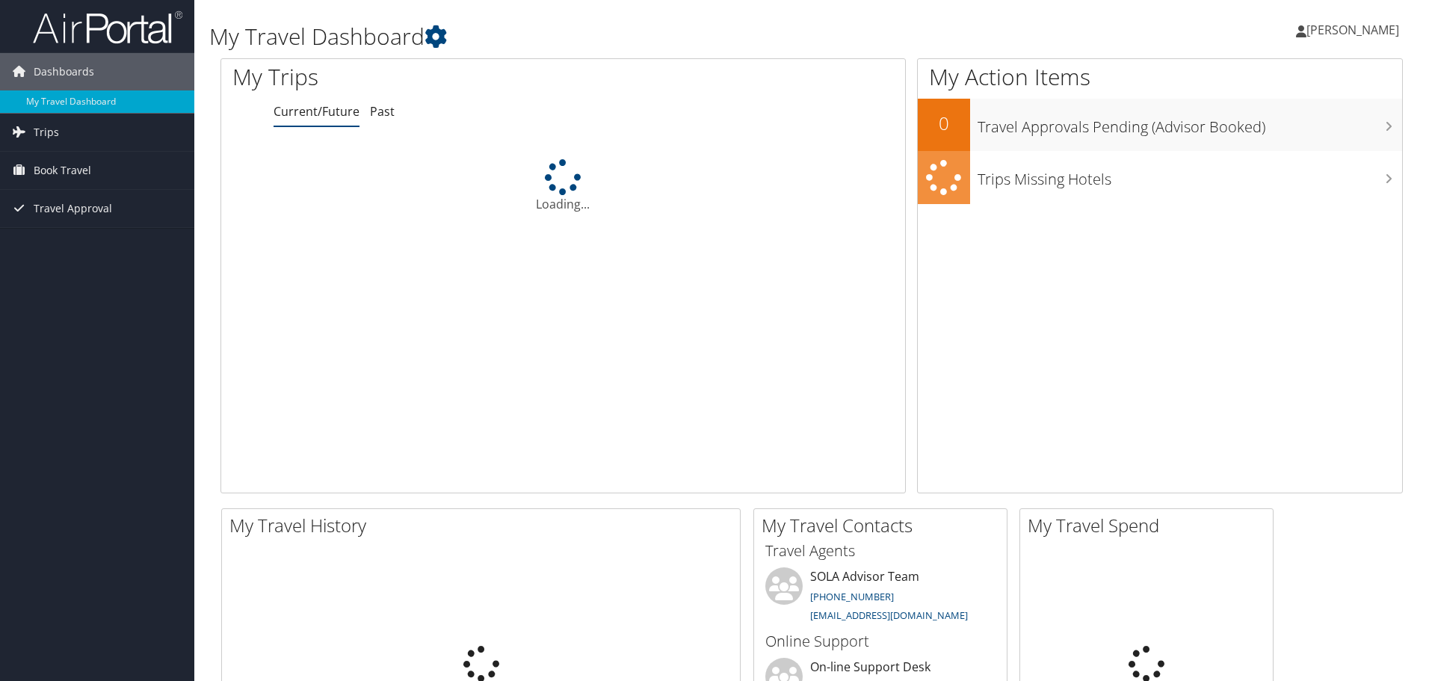 The image size is (1429, 681). I want to click on div: Loading..., so click(563, 186).